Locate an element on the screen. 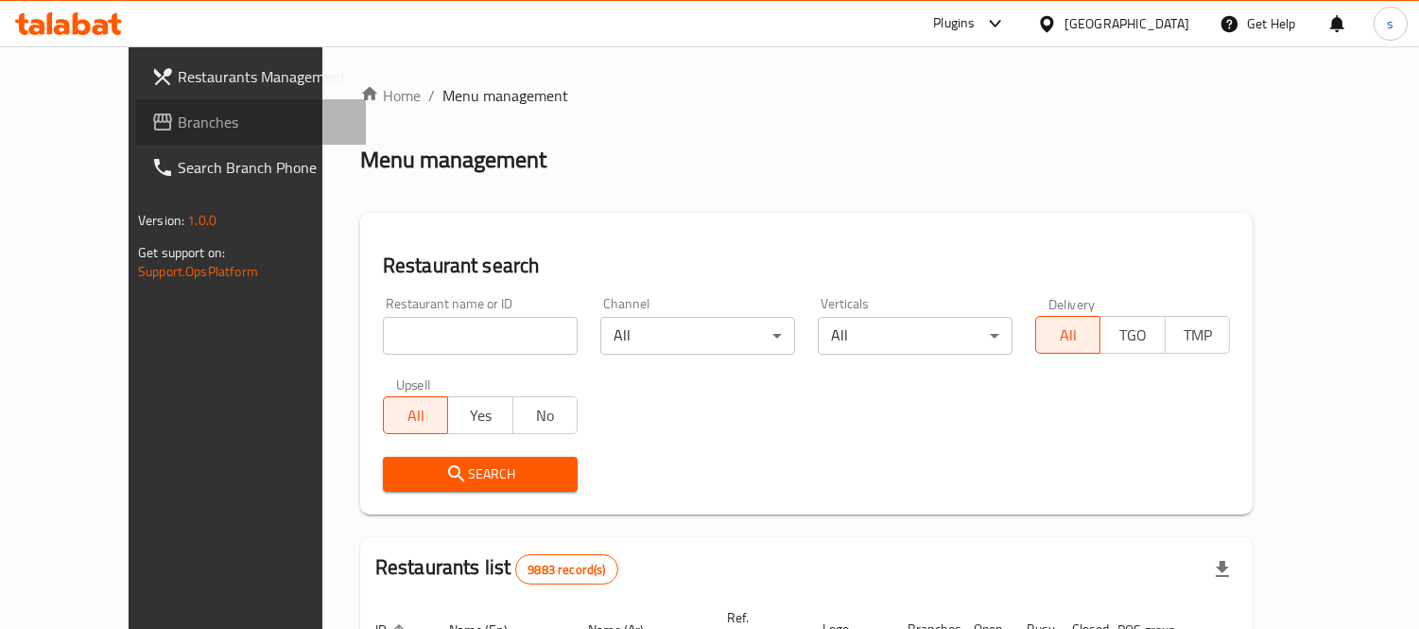  span: Restaurants Management is located at coordinates (264, 77).